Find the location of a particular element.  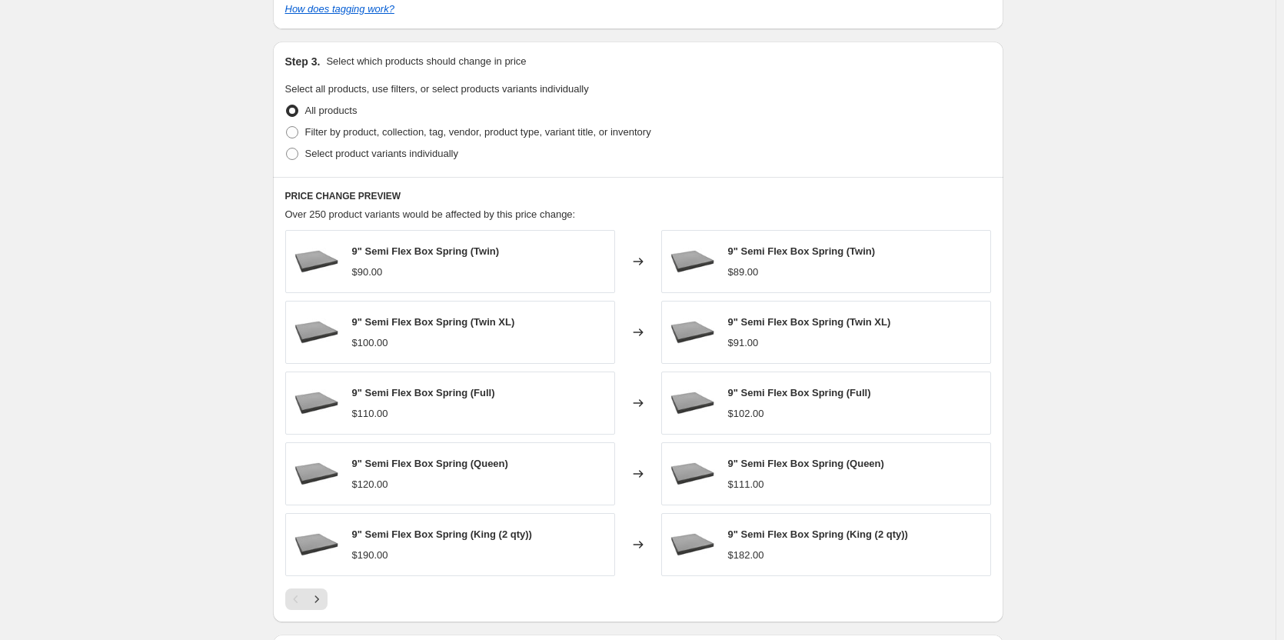

span: Filter by product, collection, tag, vendor, product type, variant title, or inventory is located at coordinates (478, 131).